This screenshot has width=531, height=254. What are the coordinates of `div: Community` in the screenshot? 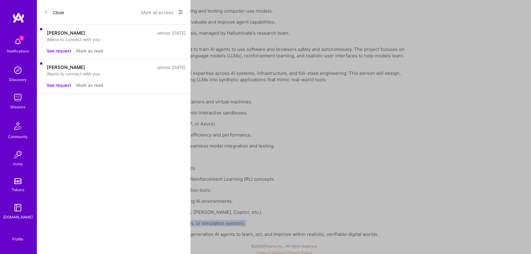 It's located at (18, 137).